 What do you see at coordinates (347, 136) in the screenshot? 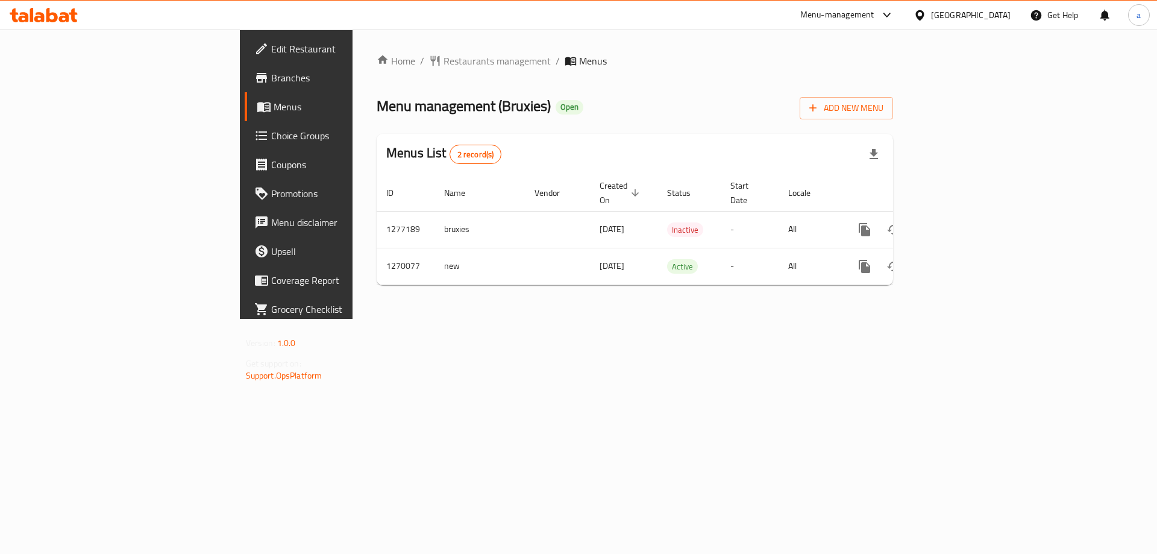
I see `span: Choice Groups` at bounding box center [347, 136].